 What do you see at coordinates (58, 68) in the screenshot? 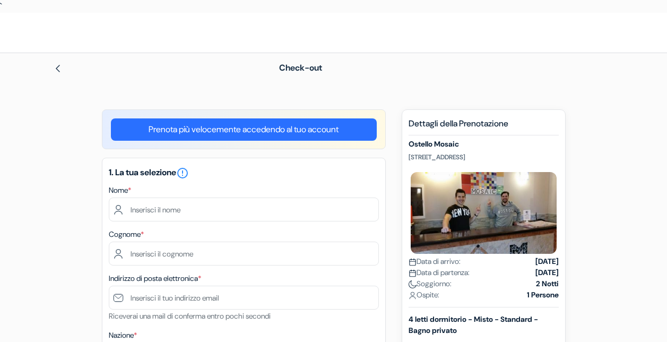
I see `img: left_arrow.svg` at bounding box center [58, 68].